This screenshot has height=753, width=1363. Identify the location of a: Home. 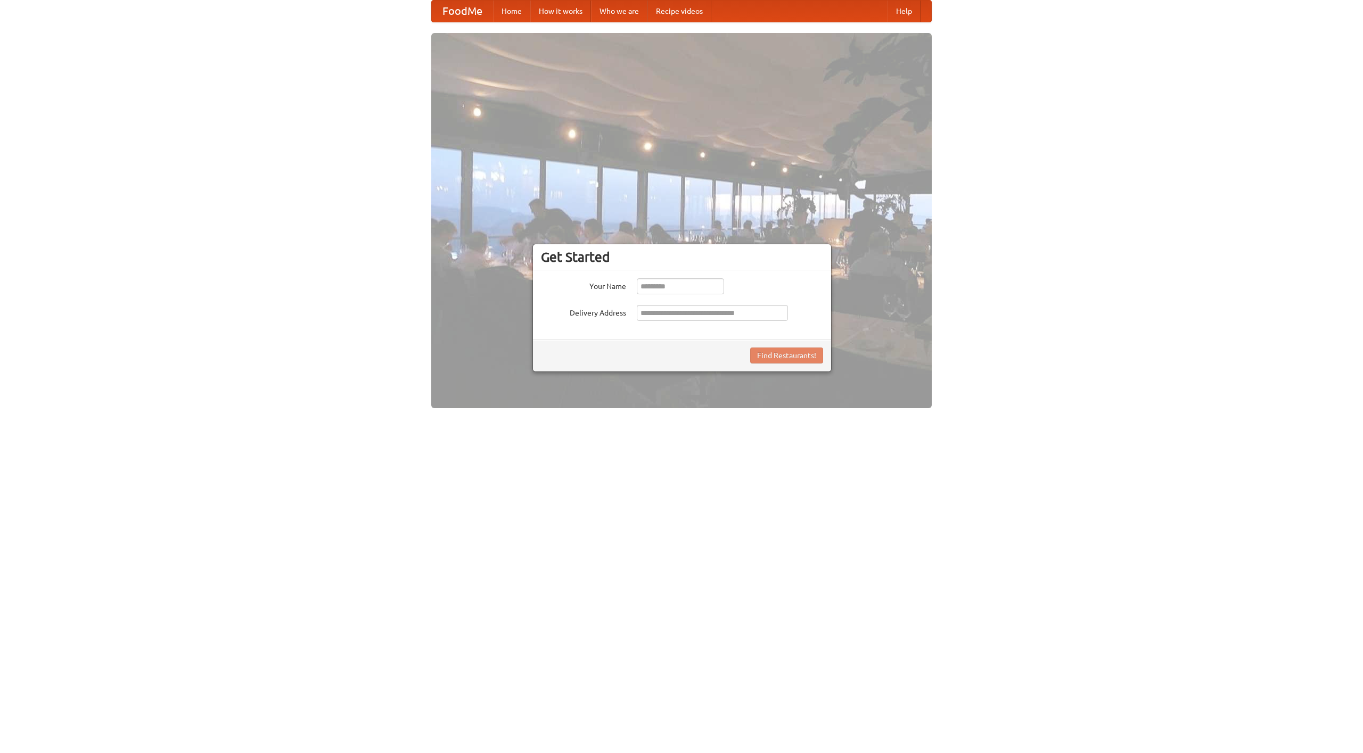
(511, 11).